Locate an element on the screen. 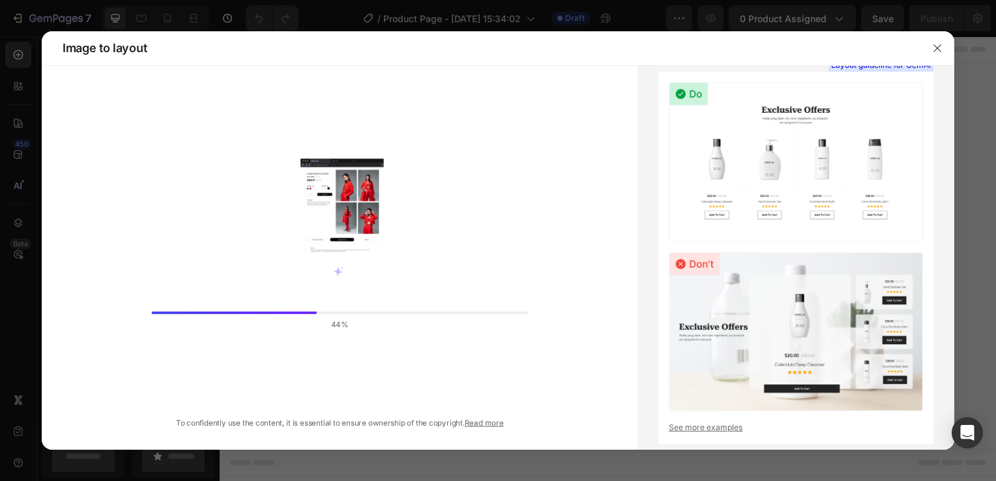 The height and width of the screenshot is (481, 996). button: Add elements is located at coordinates (439, 267).